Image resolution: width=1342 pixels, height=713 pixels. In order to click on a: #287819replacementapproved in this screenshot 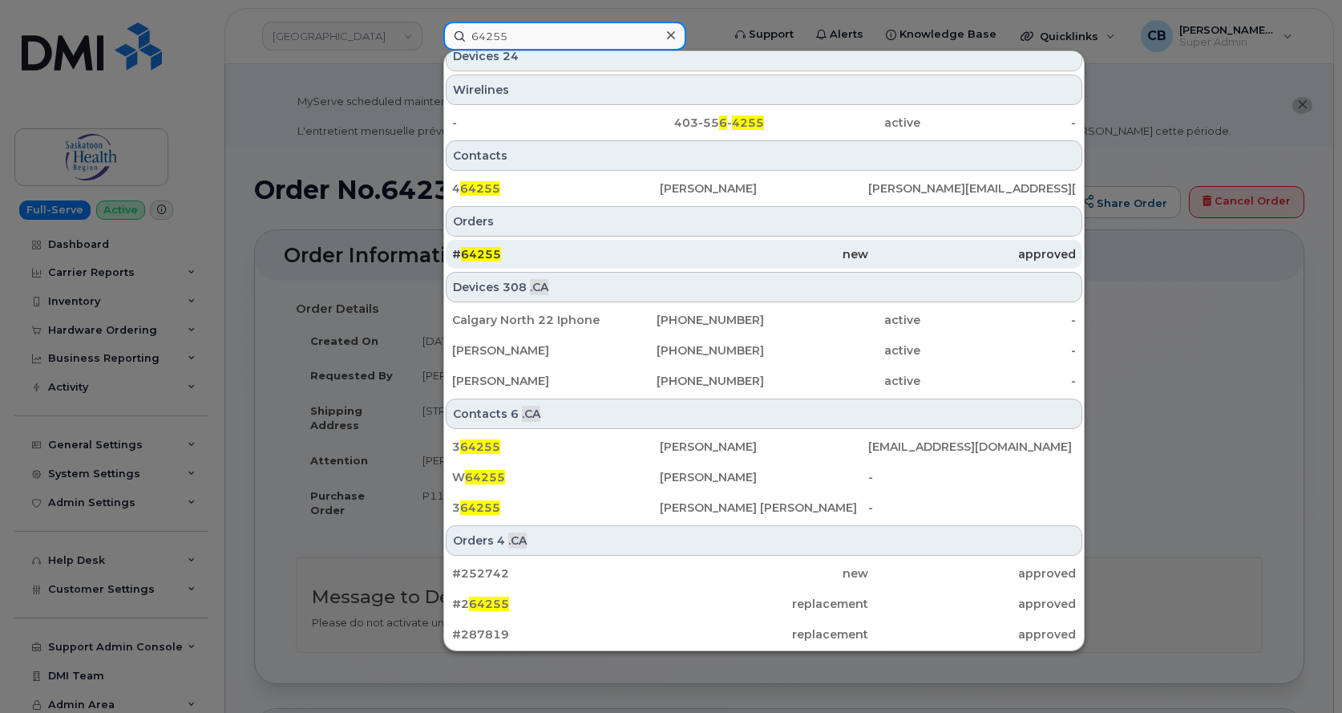, I will do `click(764, 634)`.